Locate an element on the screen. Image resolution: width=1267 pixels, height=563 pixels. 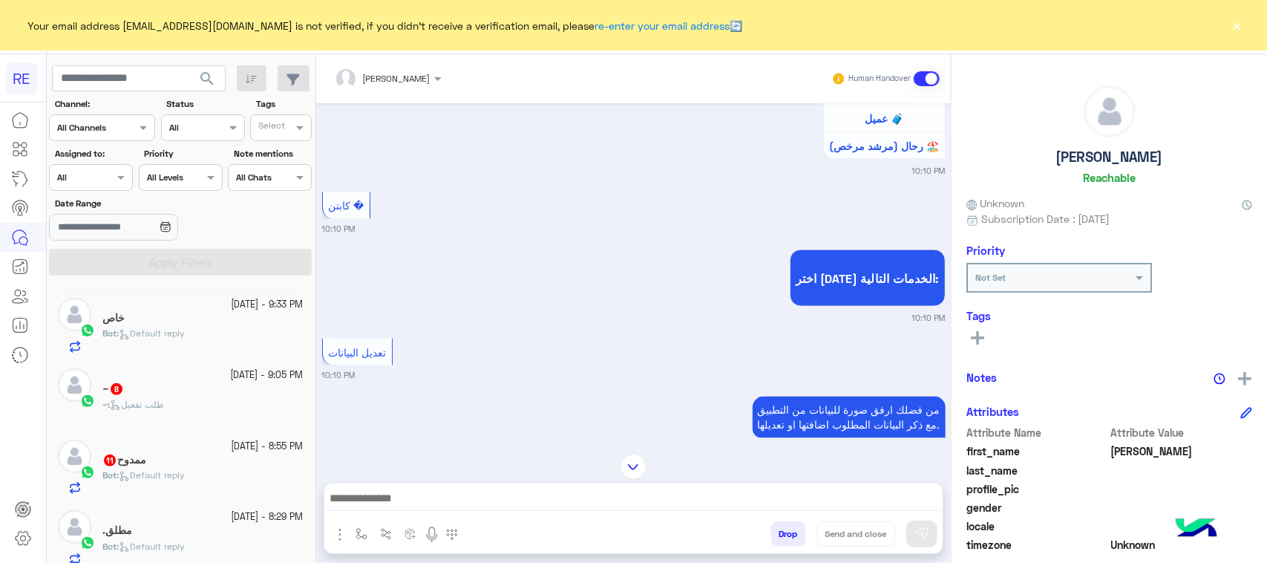
h6: Tags is located at coordinates (1109, 315).